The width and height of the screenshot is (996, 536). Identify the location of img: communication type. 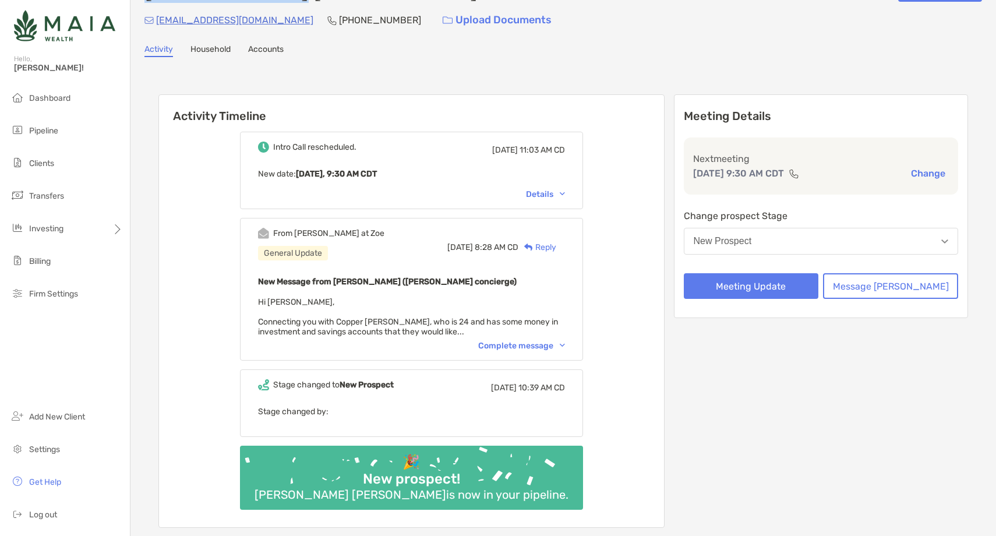
(794, 174).